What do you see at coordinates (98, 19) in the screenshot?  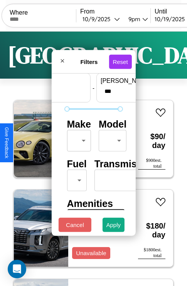 I see `div: 10 / 9 / 2025` at bounding box center [98, 19].